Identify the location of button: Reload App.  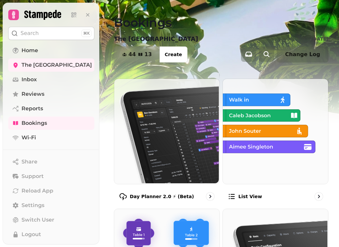
(51, 191).